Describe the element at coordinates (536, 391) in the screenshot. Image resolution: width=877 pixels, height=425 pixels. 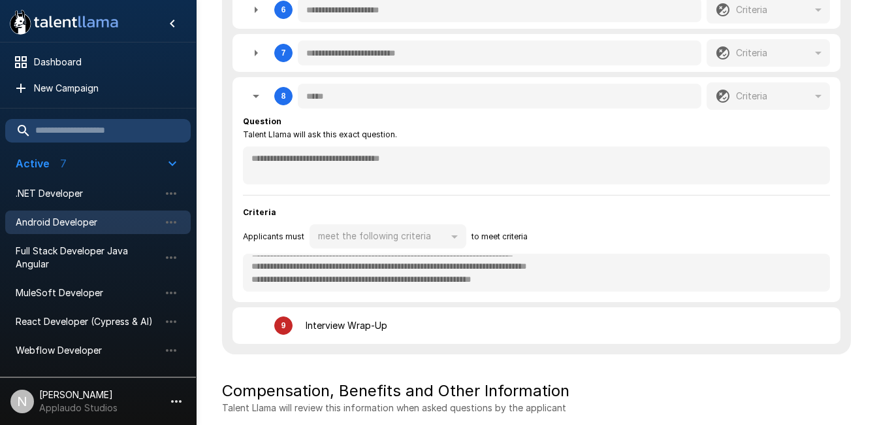
I see `h5: Compensation, Benefits and Other Information` at that location.